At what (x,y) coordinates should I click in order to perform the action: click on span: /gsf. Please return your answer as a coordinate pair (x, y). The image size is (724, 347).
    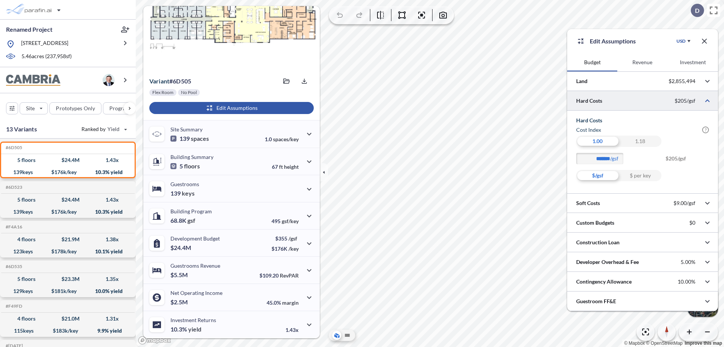
    Looking at the image, I should click on (293, 238).